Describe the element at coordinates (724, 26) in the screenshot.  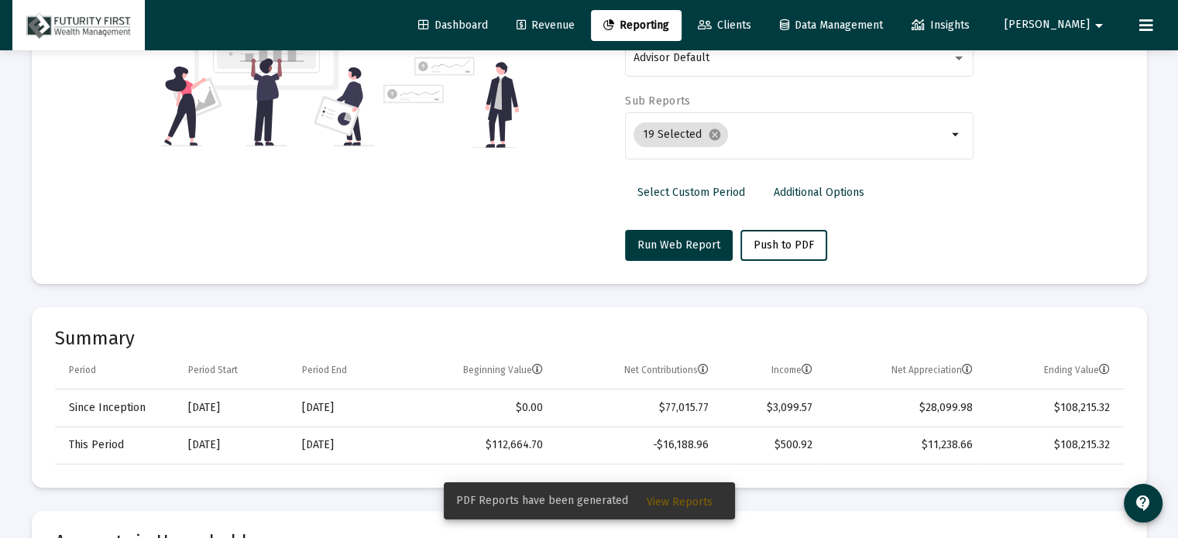
I see `a: Clients` at that location.